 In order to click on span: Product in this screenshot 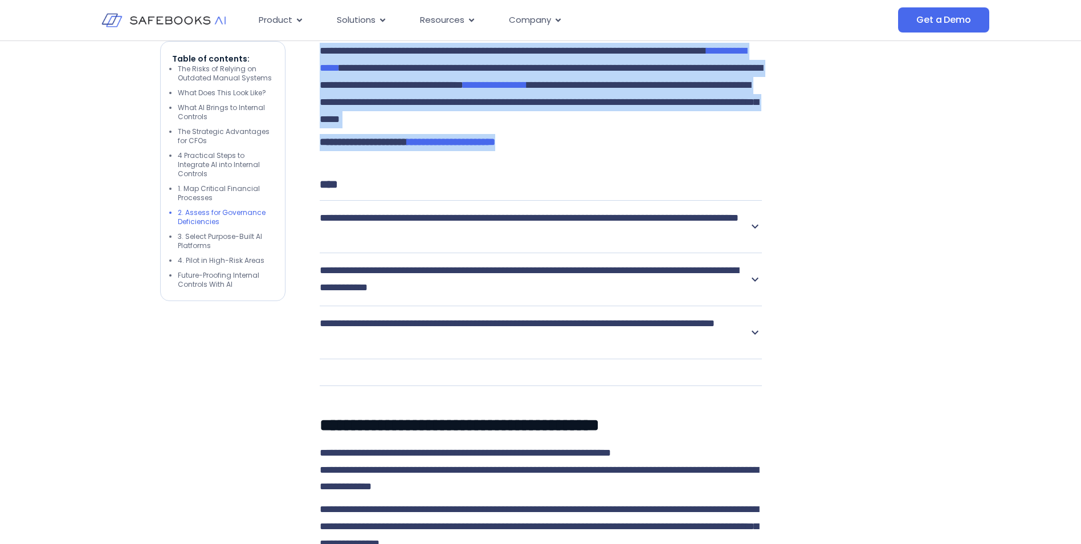, I will do `click(275, 20)`.